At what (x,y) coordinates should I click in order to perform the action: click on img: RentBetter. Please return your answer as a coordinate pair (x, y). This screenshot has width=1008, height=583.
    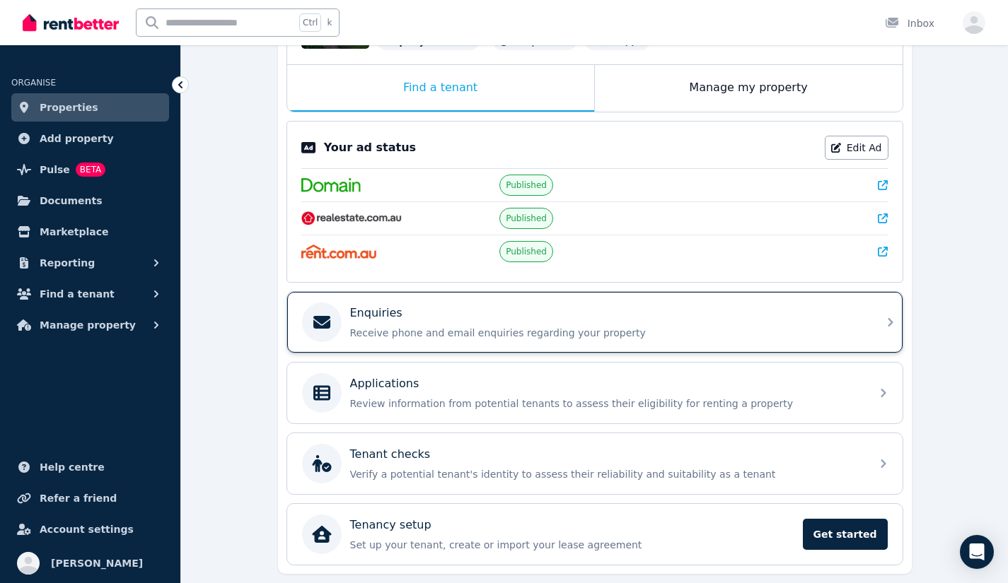
    Looking at the image, I should click on (71, 23).